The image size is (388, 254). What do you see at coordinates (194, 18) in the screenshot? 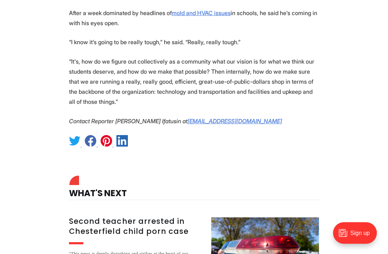
I see `p: After a week dominated by headlines of in schools, he said he’s coming in with his eyes open.` at bounding box center [194, 18].